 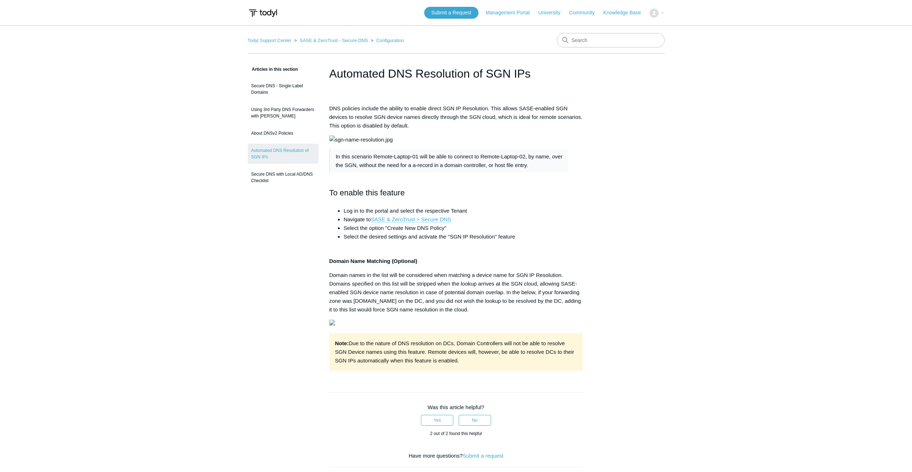 What do you see at coordinates (411, 220) in the screenshot?
I see `a: SASE & ZeroTrust > Secure DNS` at bounding box center [411, 220].